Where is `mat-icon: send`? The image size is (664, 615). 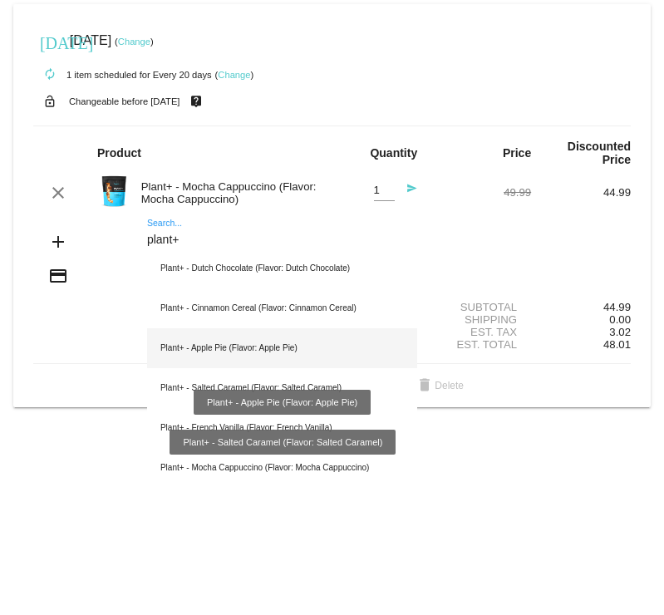
mat-icon: send is located at coordinates (407, 193).